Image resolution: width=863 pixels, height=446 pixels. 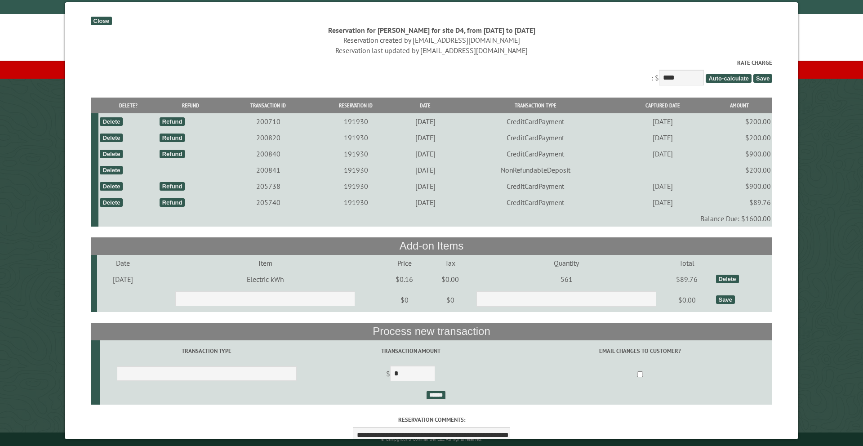 I want to click on th: Captured Date, so click(x=663, y=105).